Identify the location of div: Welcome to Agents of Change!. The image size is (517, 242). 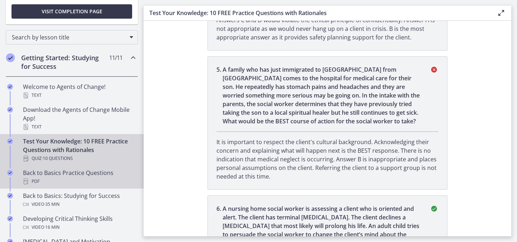
(79, 91).